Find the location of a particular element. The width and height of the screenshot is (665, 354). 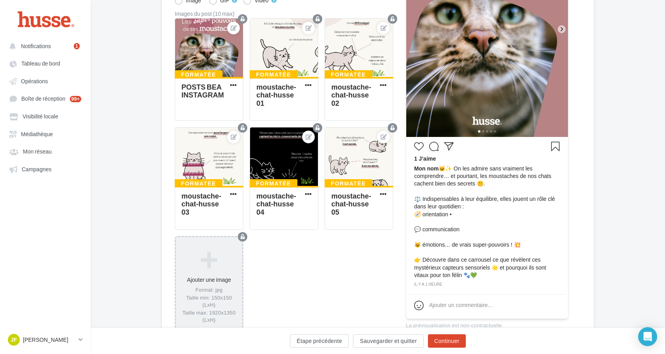

svg: Commenter is located at coordinates (434, 146).